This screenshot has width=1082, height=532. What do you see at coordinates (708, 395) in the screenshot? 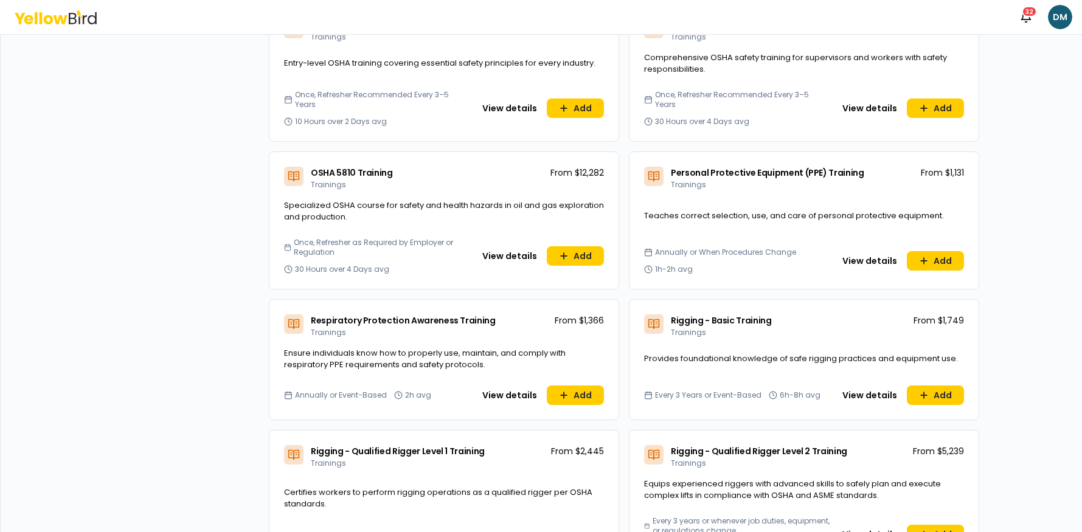
I see `span: Every 3 Years or Event-Based` at bounding box center [708, 395].